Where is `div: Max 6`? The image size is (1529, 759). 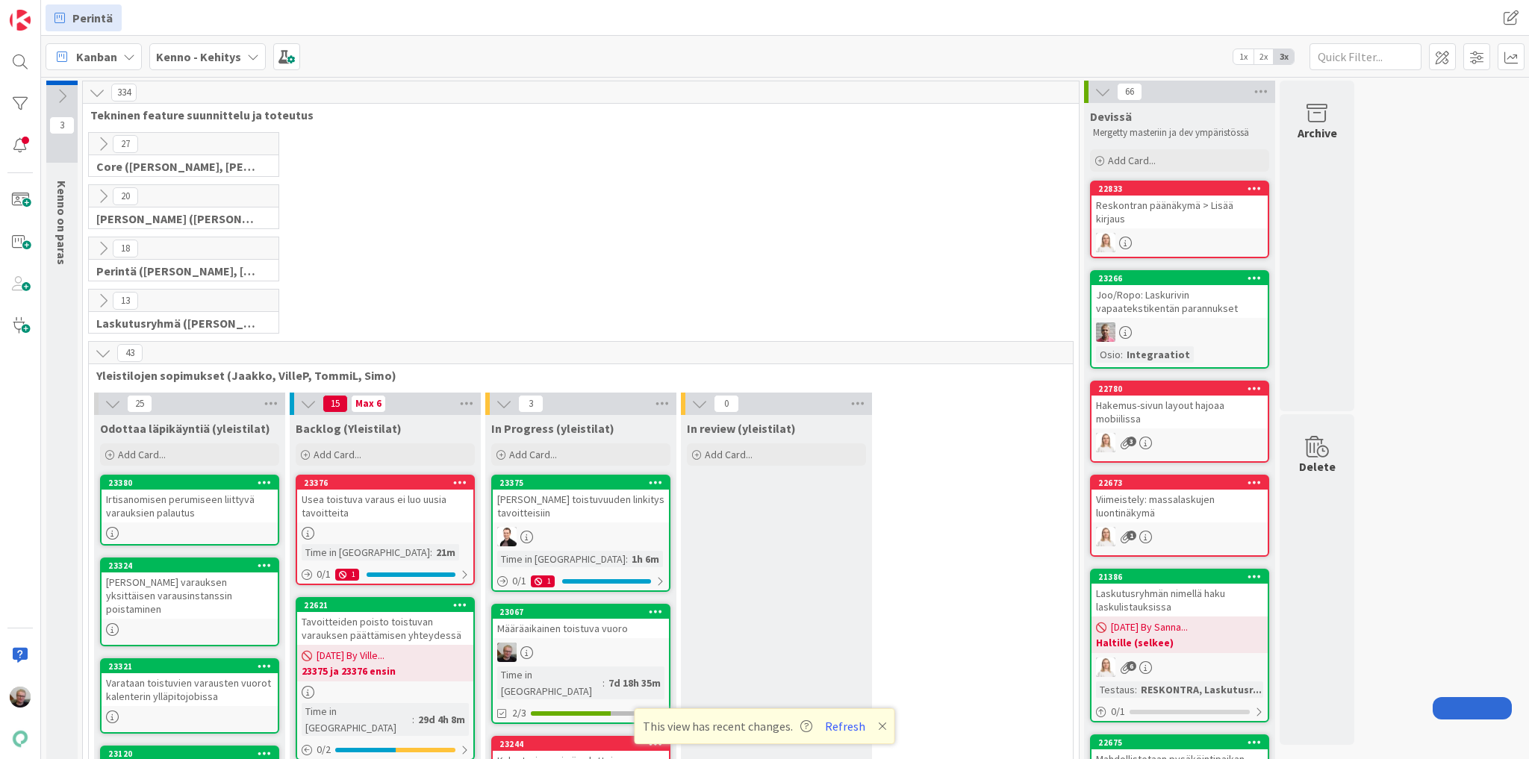
div: Max 6 is located at coordinates (368, 404).